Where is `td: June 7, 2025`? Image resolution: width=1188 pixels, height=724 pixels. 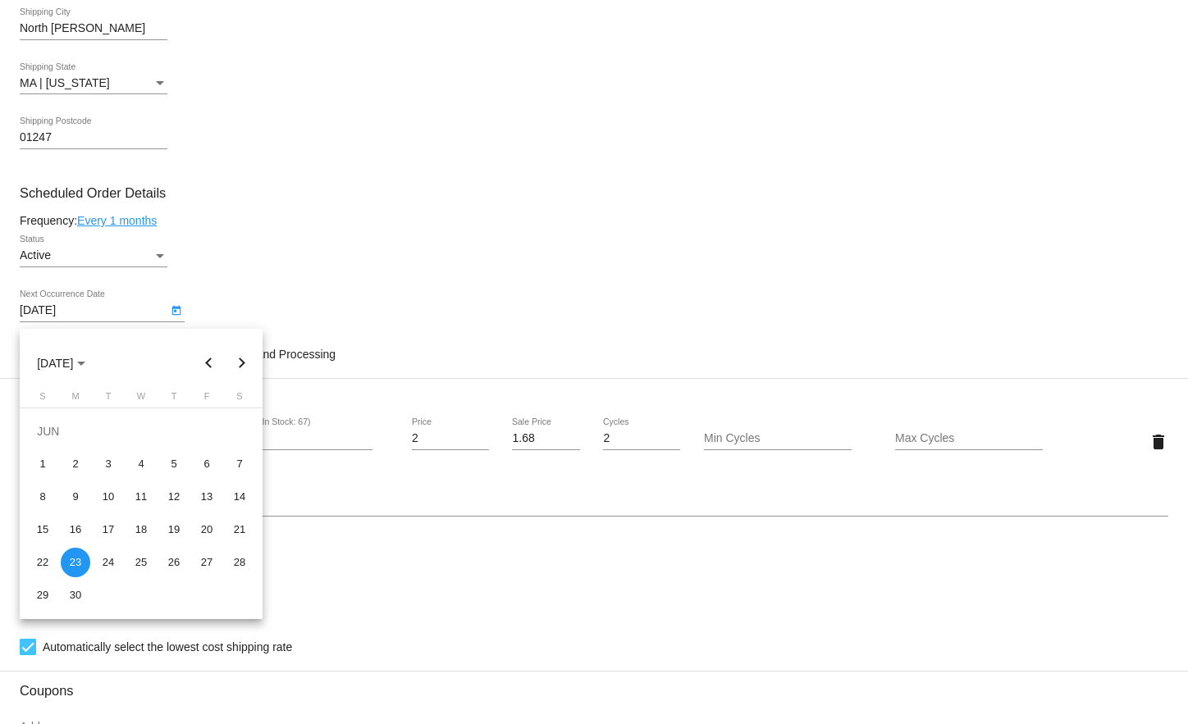
td: June 7, 2025 is located at coordinates (240, 464).